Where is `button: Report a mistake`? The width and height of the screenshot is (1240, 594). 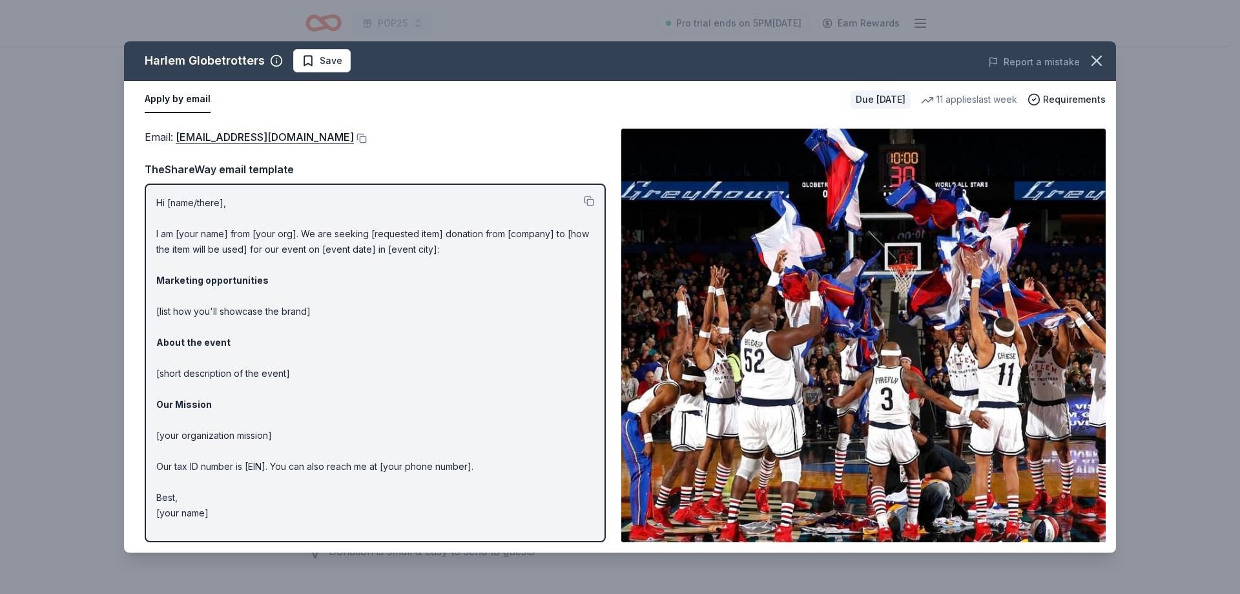 button: Report a mistake is located at coordinates (1034, 62).